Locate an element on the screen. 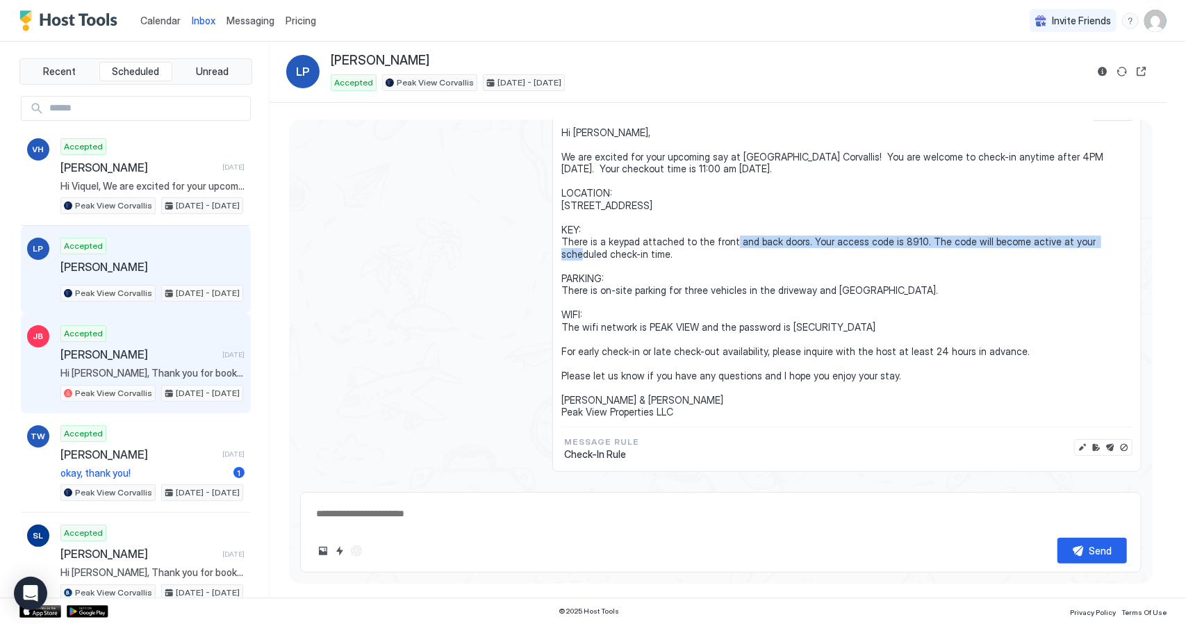 Image resolution: width=1186 pixels, height=624 pixels. div: Host Tools Logo is located at coordinates (72, 21).